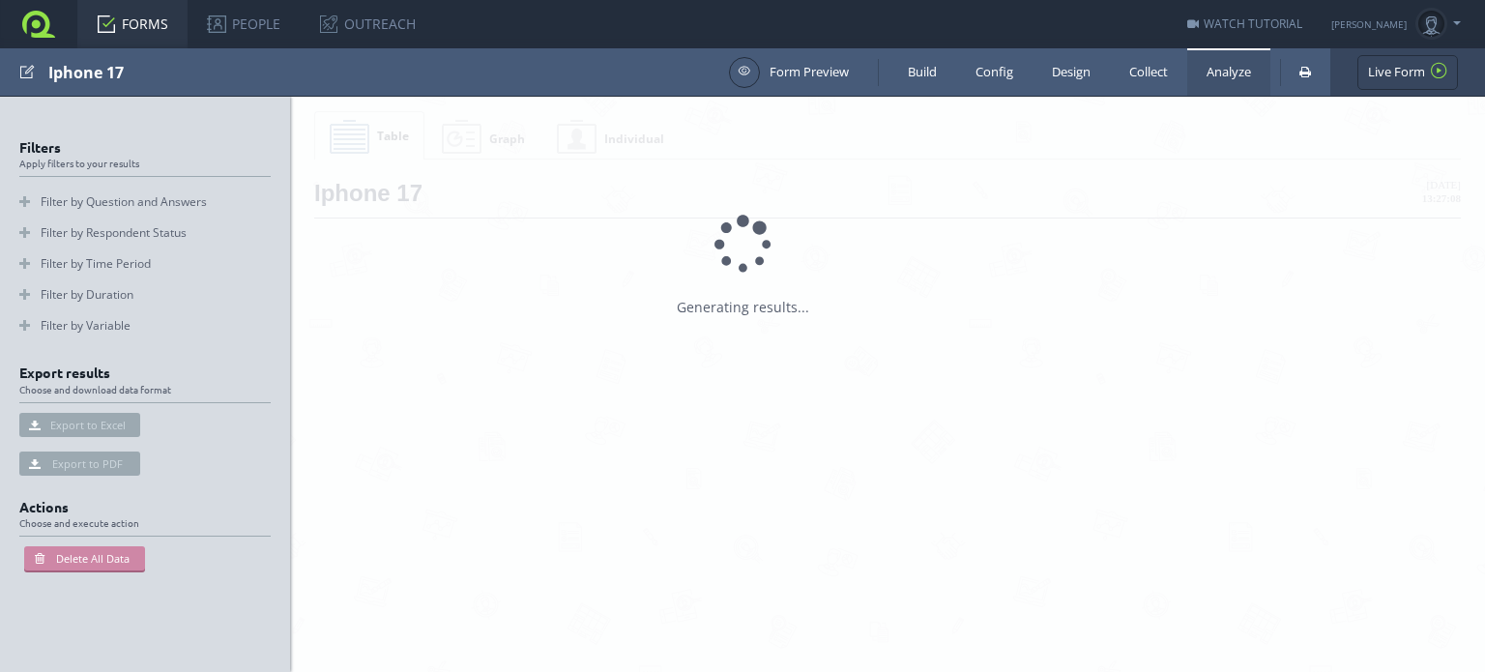  I want to click on span: Edit, so click(27, 72).